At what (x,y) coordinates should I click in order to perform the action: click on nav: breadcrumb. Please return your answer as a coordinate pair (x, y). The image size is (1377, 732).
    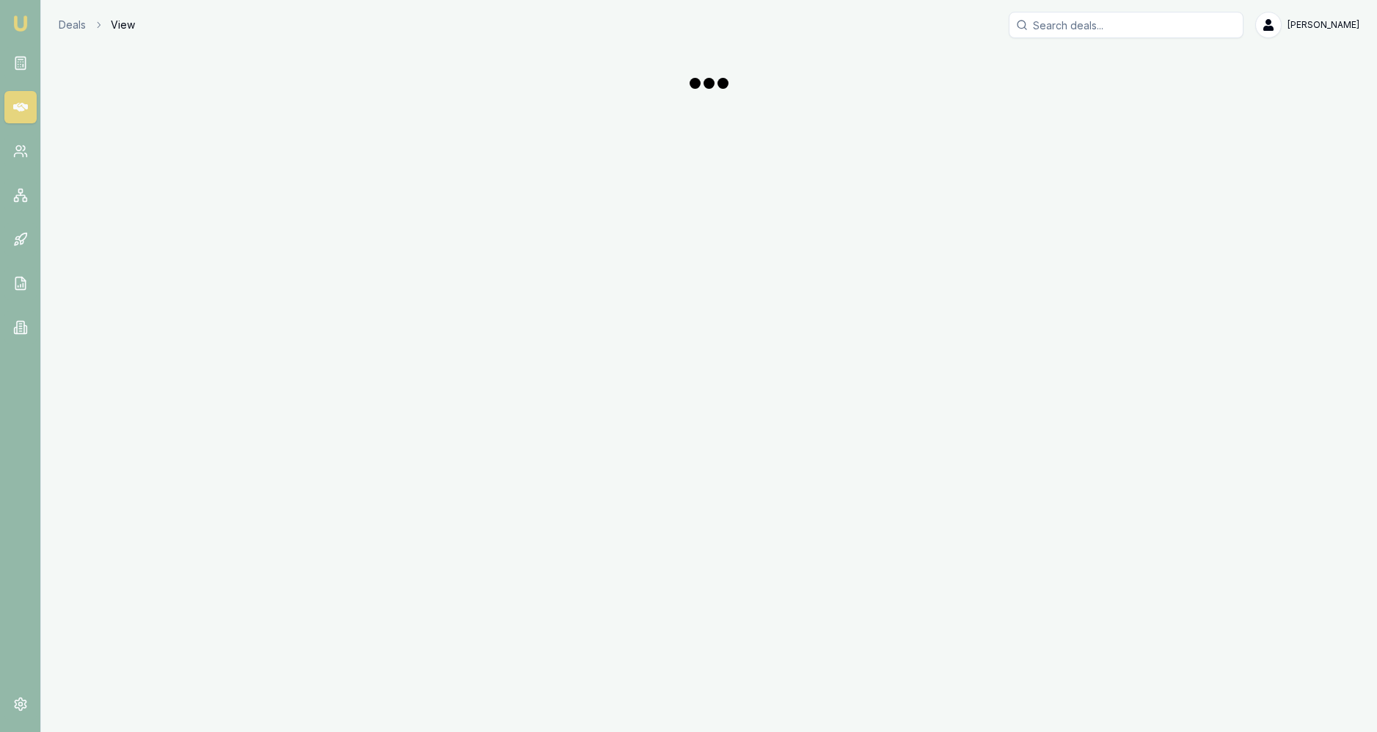
    Looking at the image, I should click on (97, 25).